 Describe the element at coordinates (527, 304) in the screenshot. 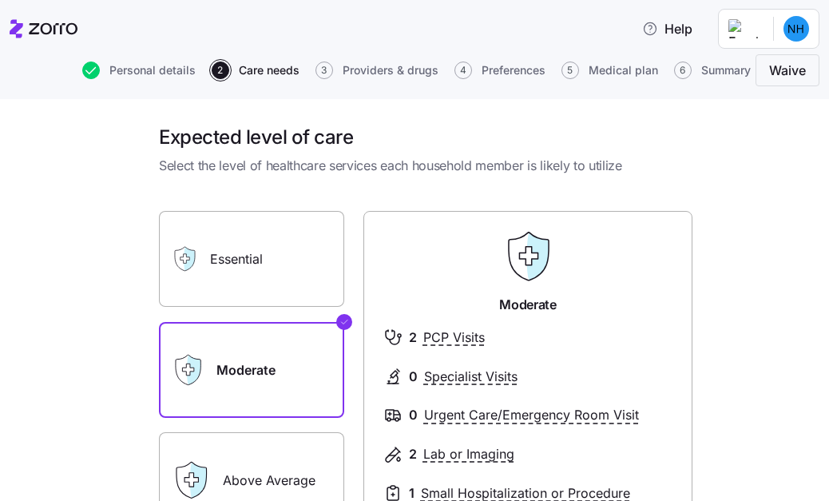

I see `span: Moderate` at that location.